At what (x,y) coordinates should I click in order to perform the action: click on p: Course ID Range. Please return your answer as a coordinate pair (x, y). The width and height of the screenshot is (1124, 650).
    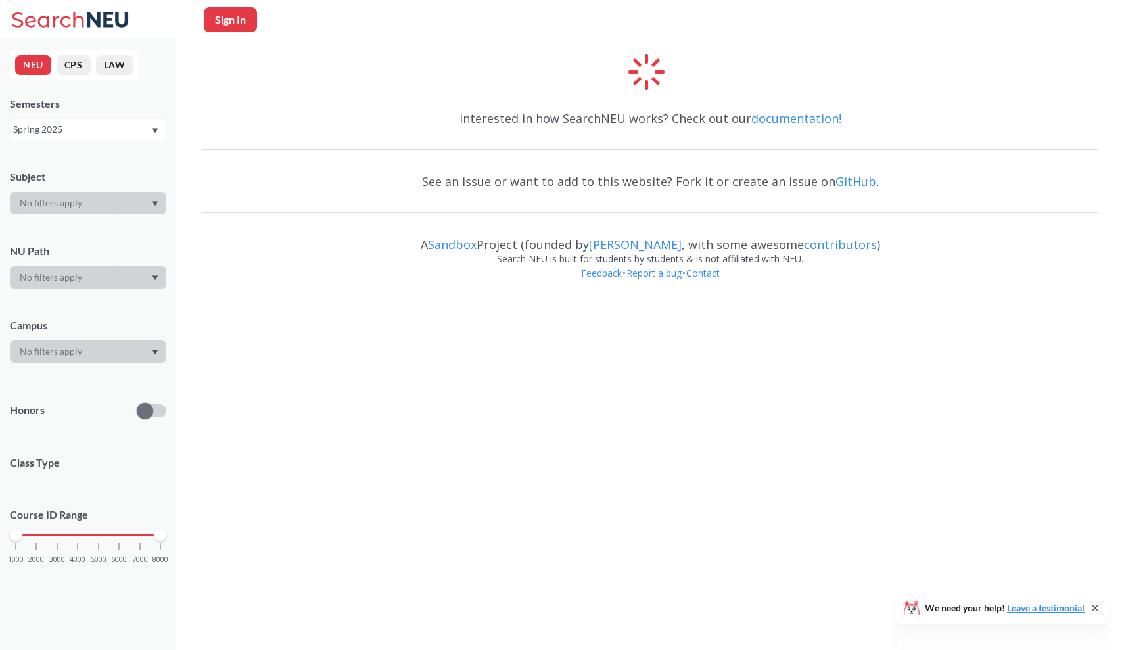
    Looking at the image, I should click on (88, 515).